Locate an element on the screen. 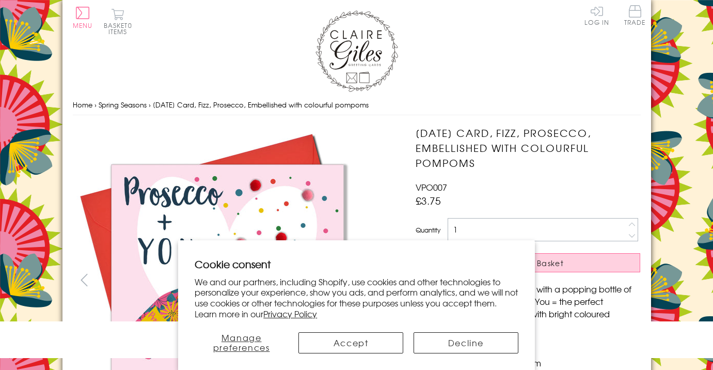  button: prev is located at coordinates (84, 279).